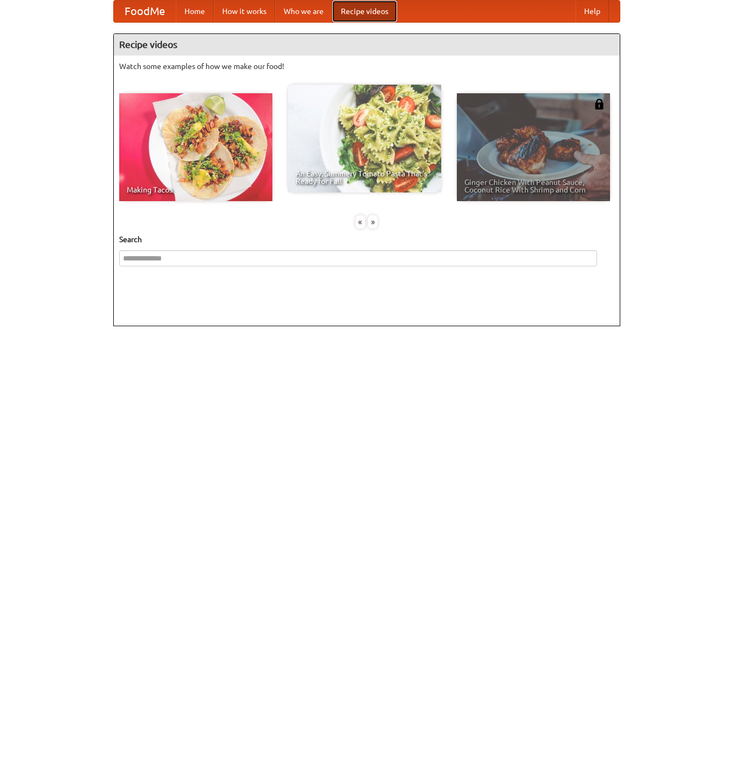  What do you see at coordinates (196, 147) in the screenshot?
I see `a: Making Tacos` at bounding box center [196, 147].